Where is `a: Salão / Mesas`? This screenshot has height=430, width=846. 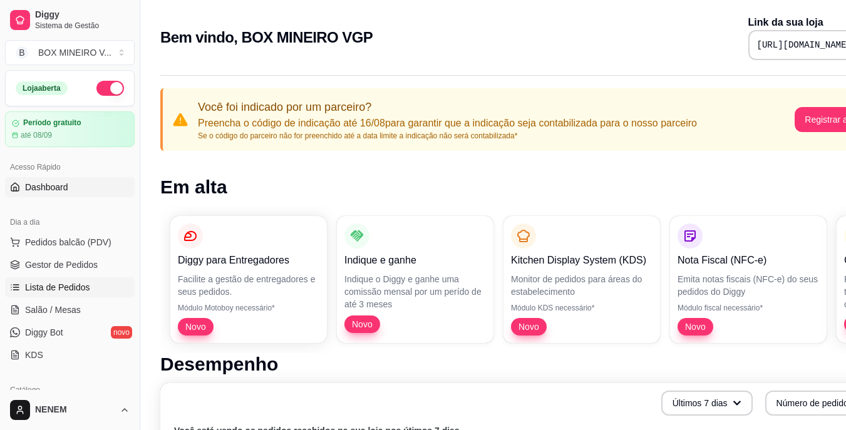
a: Salão / Mesas is located at coordinates (70, 310).